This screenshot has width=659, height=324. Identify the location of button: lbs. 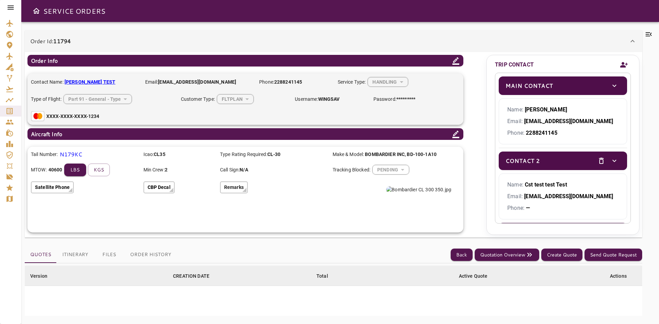
(75, 170).